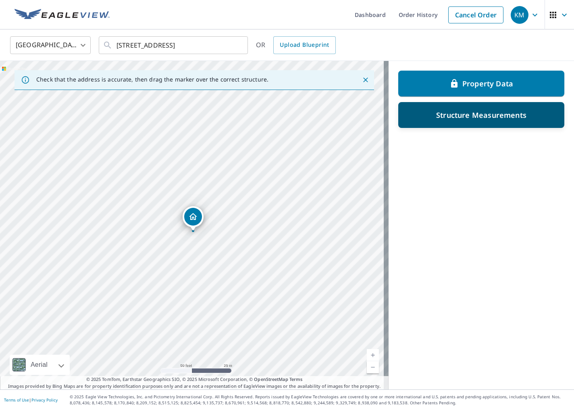 The image size is (574, 410). I want to click on button: Close, so click(366, 80).